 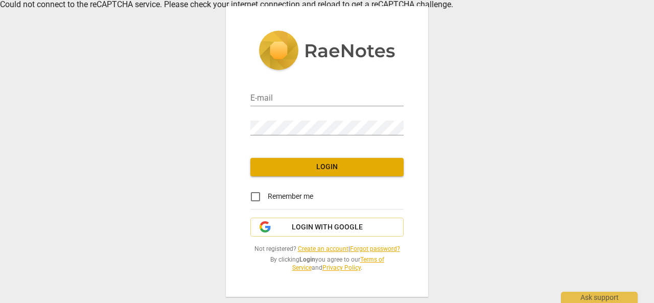 I want to click on a: Forgot password?, so click(x=375, y=249).